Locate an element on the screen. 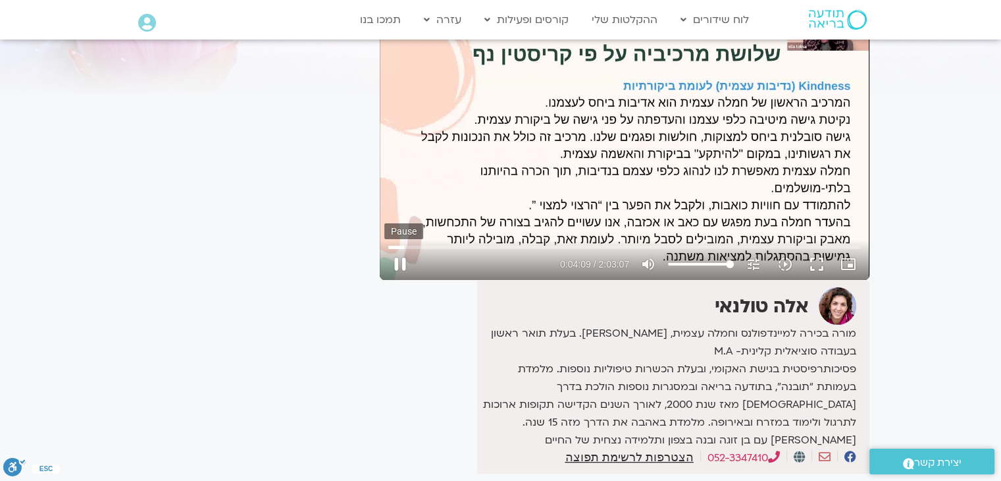 Image resolution: width=1001 pixels, height=481 pixels. span: יצירת קשר is located at coordinates (938, 462).